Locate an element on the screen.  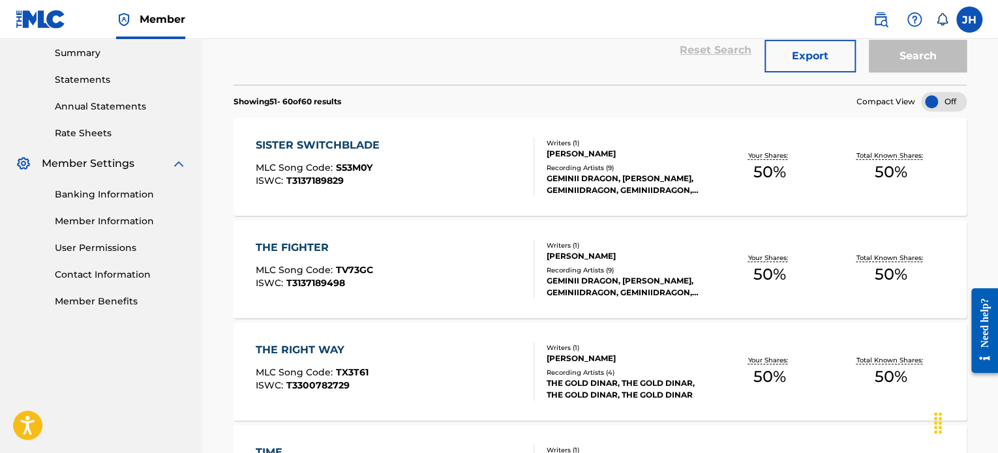
span: T3300782729 is located at coordinates (318, 386).